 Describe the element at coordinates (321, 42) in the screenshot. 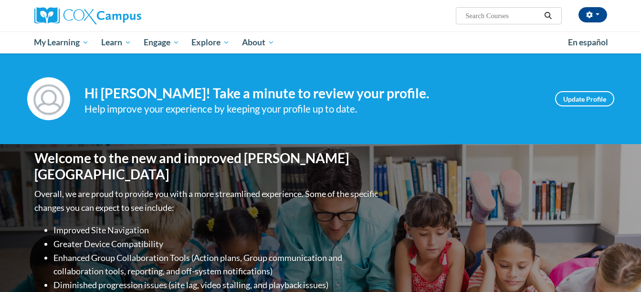

I see `div: Main menu` at that location.